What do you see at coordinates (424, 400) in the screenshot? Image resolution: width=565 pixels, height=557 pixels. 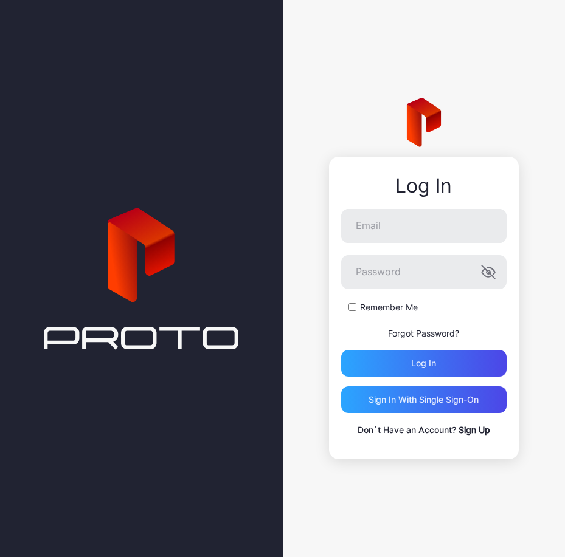 I see `button: Sign in With Single Sign-On` at bounding box center [424, 400].